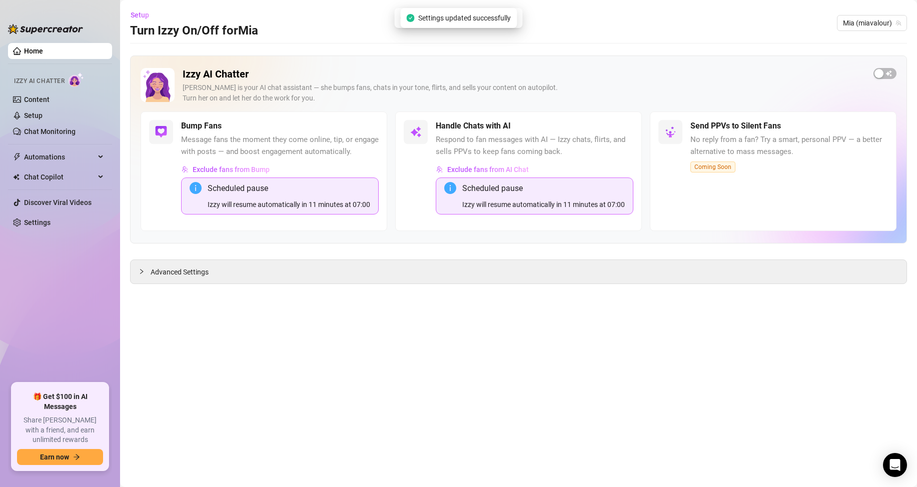 This screenshot has width=917, height=487. I want to click on span: No reply from a fan? Try a smart, personal PPV — a better alternative to mass messages., so click(789, 146).